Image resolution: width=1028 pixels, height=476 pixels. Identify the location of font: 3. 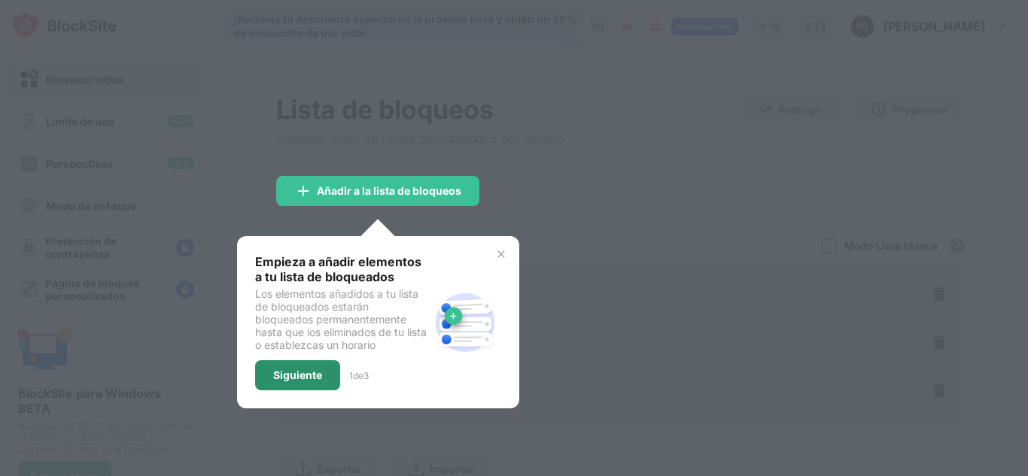
(366, 375).